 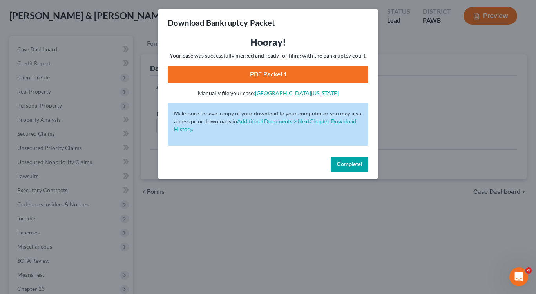 What do you see at coordinates (221, 23) in the screenshot?
I see `h3: Download Bankruptcy Packet` at bounding box center [221, 23].